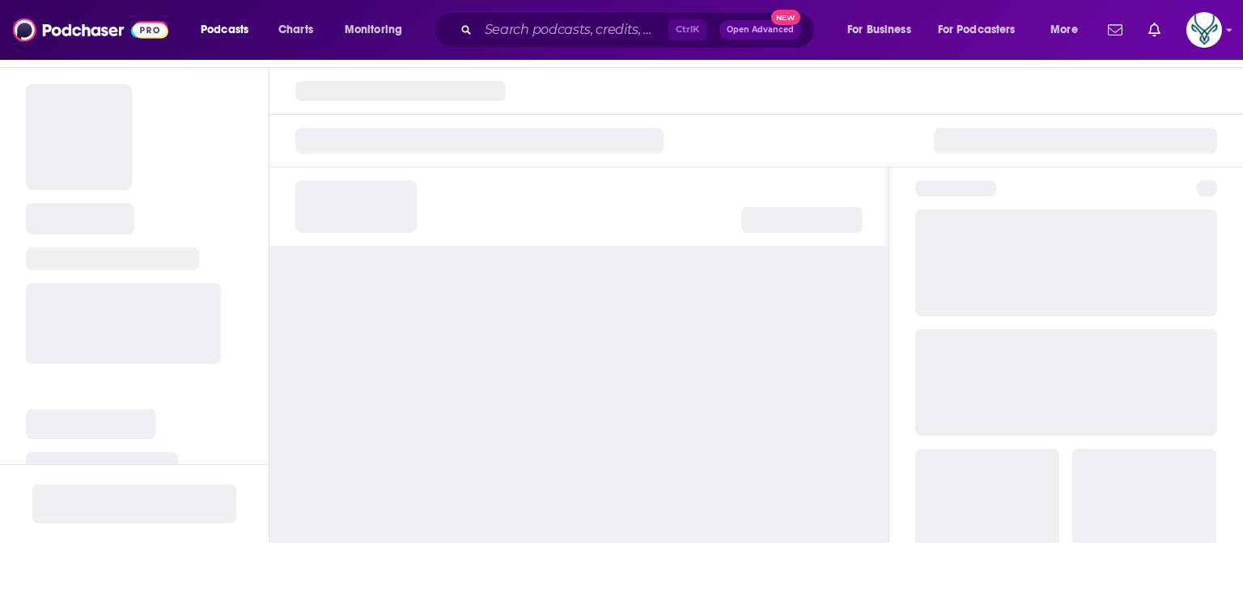  I want to click on img: User Profile, so click(1204, 30).